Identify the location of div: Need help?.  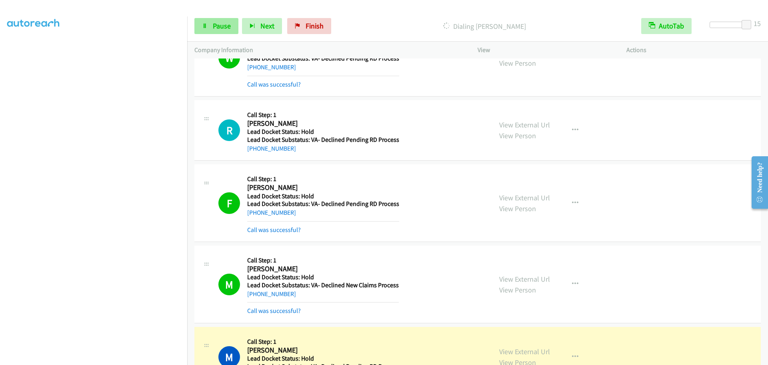
(15, 27).